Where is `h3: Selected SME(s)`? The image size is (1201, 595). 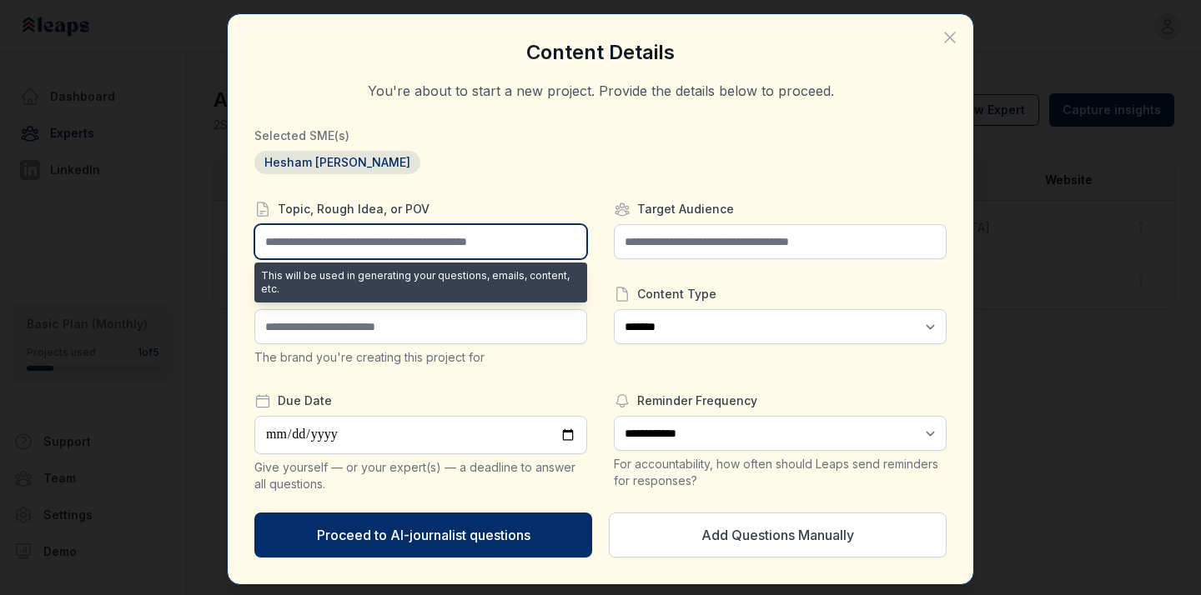
h3: Selected SME(s) is located at coordinates (600, 136).